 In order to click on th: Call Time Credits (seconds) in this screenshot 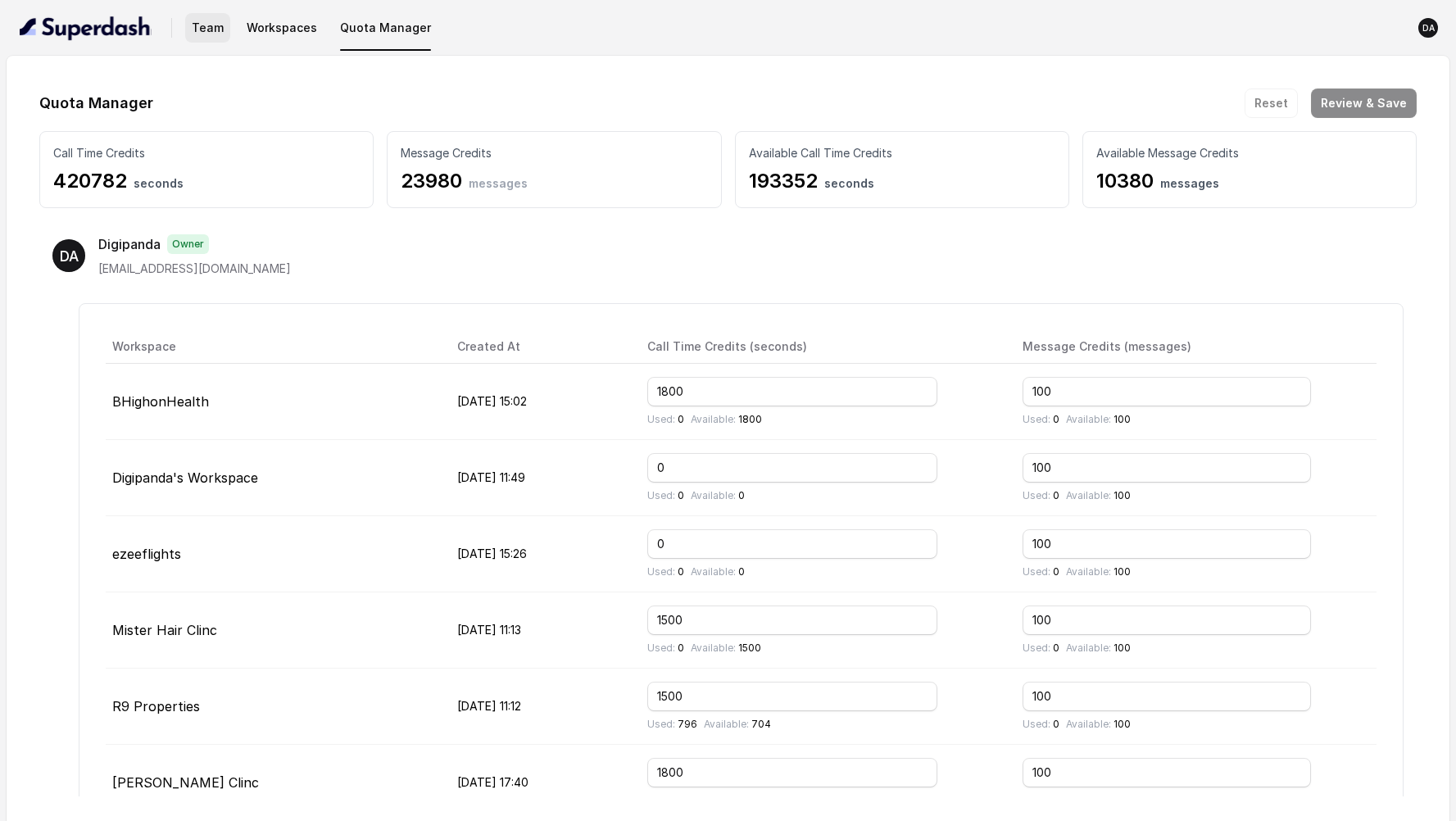, I will do `click(822, 346)`.